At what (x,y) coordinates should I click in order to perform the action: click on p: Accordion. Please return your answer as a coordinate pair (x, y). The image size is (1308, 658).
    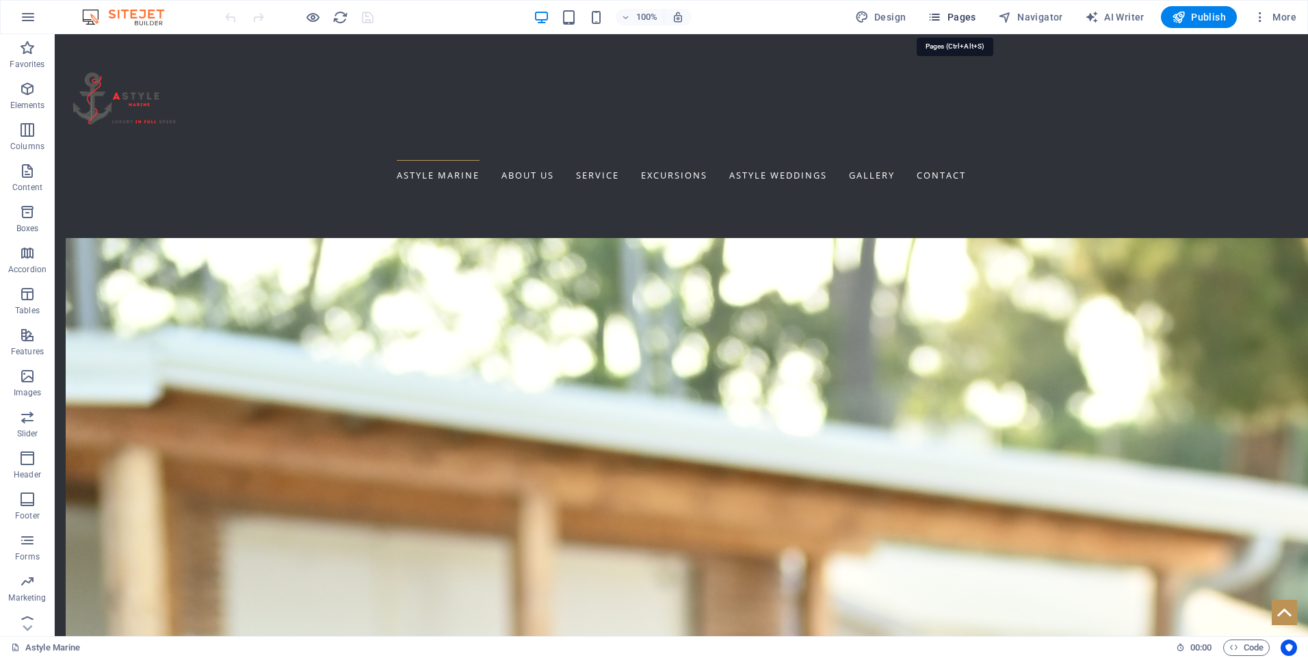
    Looking at the image, I should click on (27, 269).